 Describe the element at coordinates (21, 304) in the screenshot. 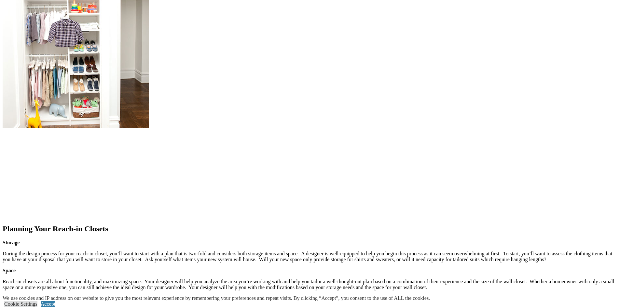

I see `a: Cookie Settings` at that location.